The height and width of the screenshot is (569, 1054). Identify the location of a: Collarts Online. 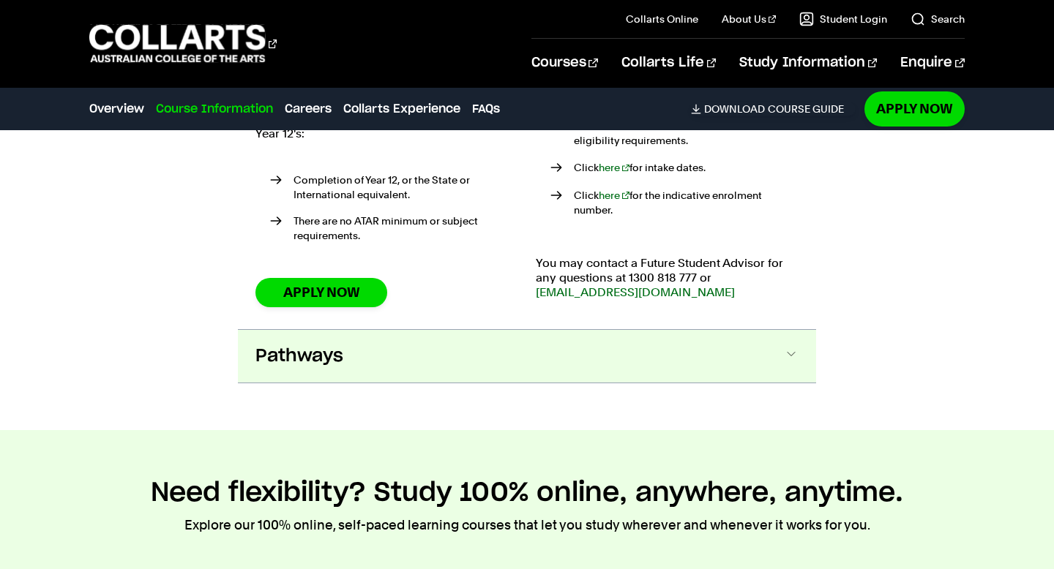
(662, 19).